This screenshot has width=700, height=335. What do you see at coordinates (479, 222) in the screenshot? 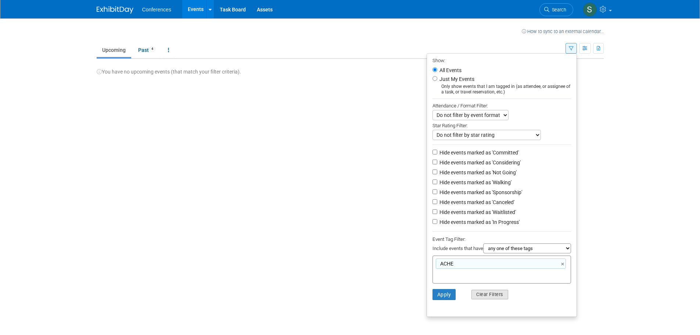
I see `label: Hide events marked as 'In Progress'` at bounding box center [479, 222].